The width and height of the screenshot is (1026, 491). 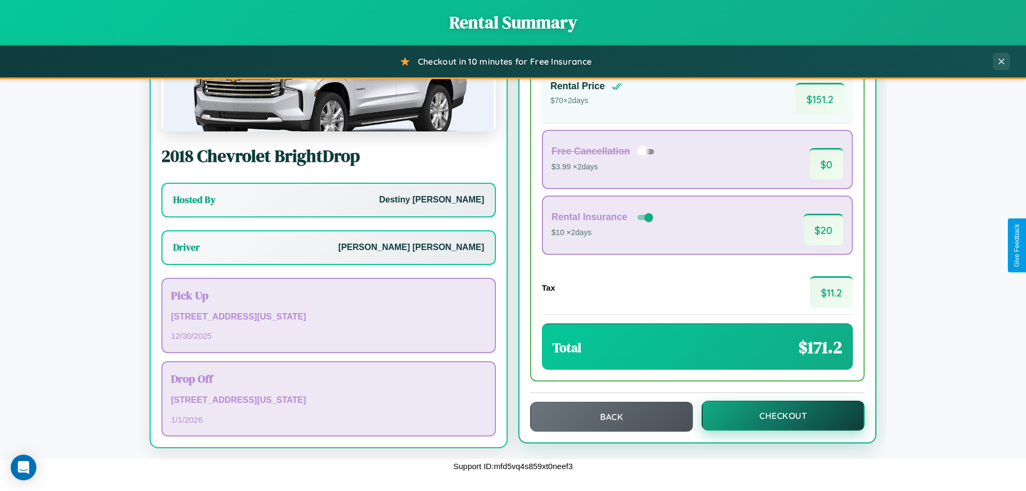 What do you see at coordinates (783, 416) in the screenshot?
I see `button: Checkout` at bounding box center [783, 416].